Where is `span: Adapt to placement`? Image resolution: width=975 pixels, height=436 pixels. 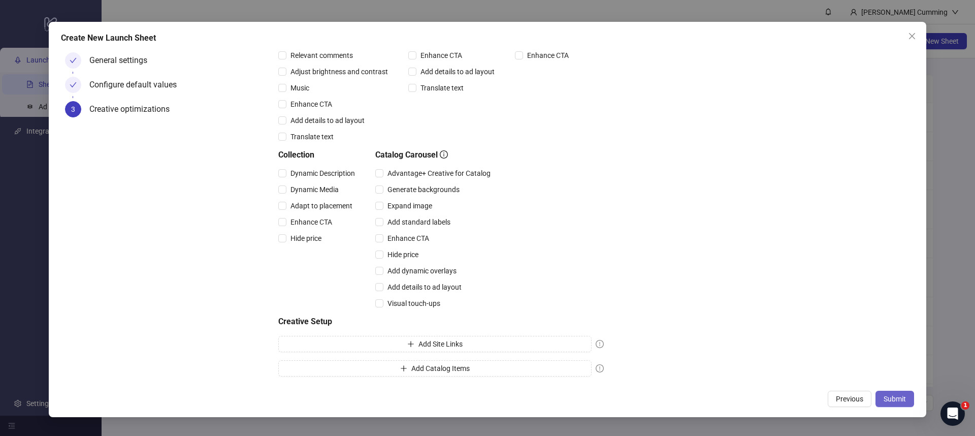 span: Adapt to placement is located at coordinates (321, 206).